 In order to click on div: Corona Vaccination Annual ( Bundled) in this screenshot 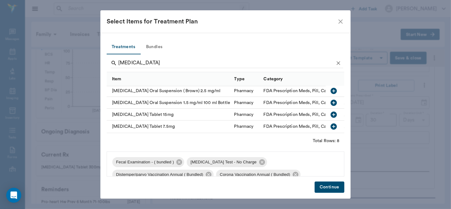, I will do `click(259, 175)`.